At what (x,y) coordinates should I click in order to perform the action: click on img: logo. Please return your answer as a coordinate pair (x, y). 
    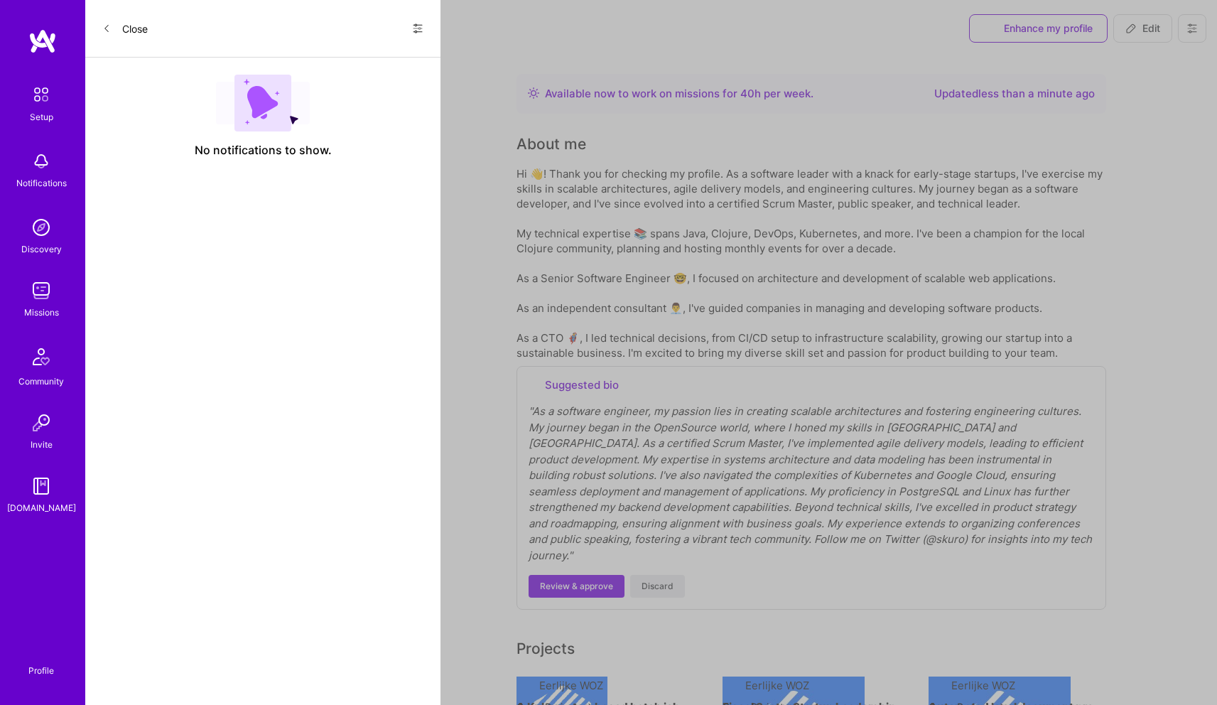
    Looking at the image, I should click on (43, 41).